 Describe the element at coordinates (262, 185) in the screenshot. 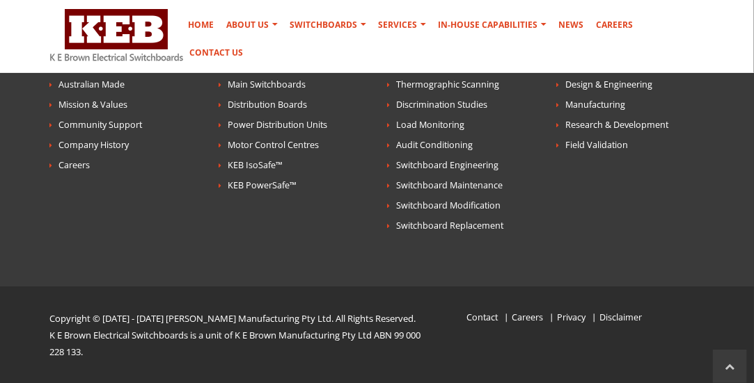

I see `a: KEB PowerSafe™` at that location.